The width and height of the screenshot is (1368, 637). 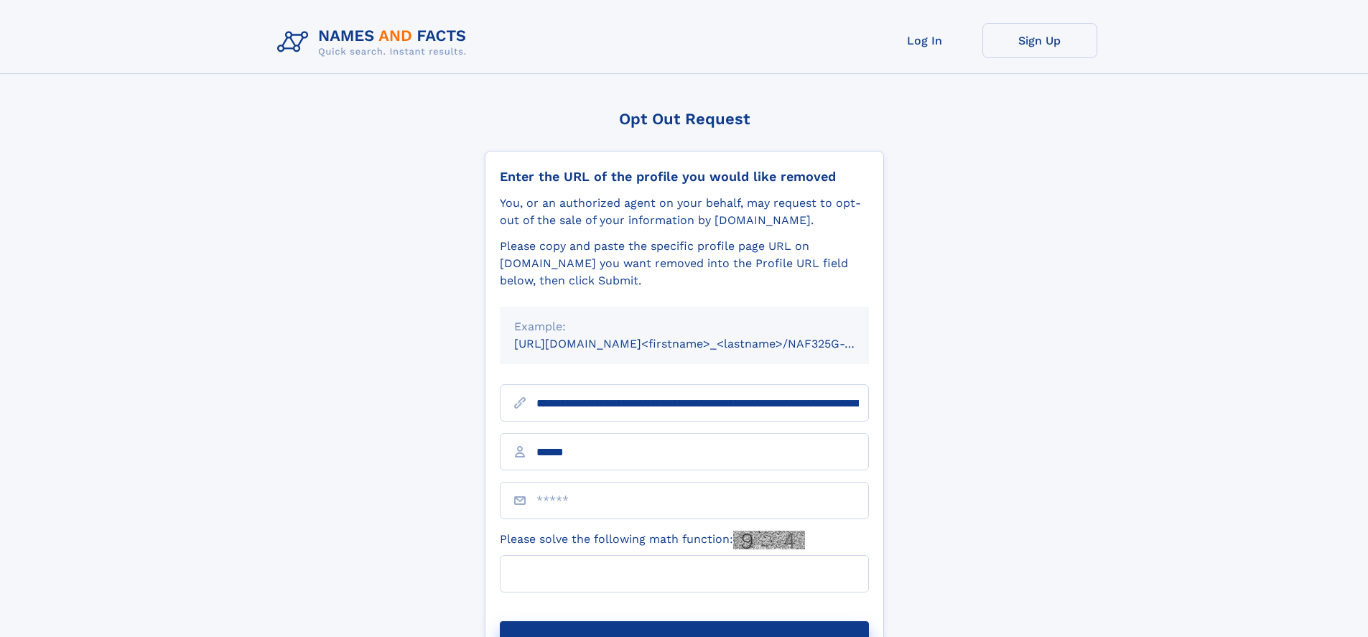 I want to click on label: Please solve the following math function:, so click(x=652, y=540).